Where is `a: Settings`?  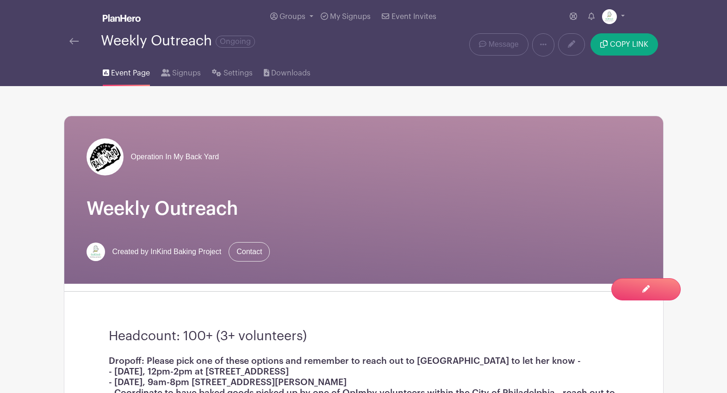 a: Settings is located at coordinates (232, 71).